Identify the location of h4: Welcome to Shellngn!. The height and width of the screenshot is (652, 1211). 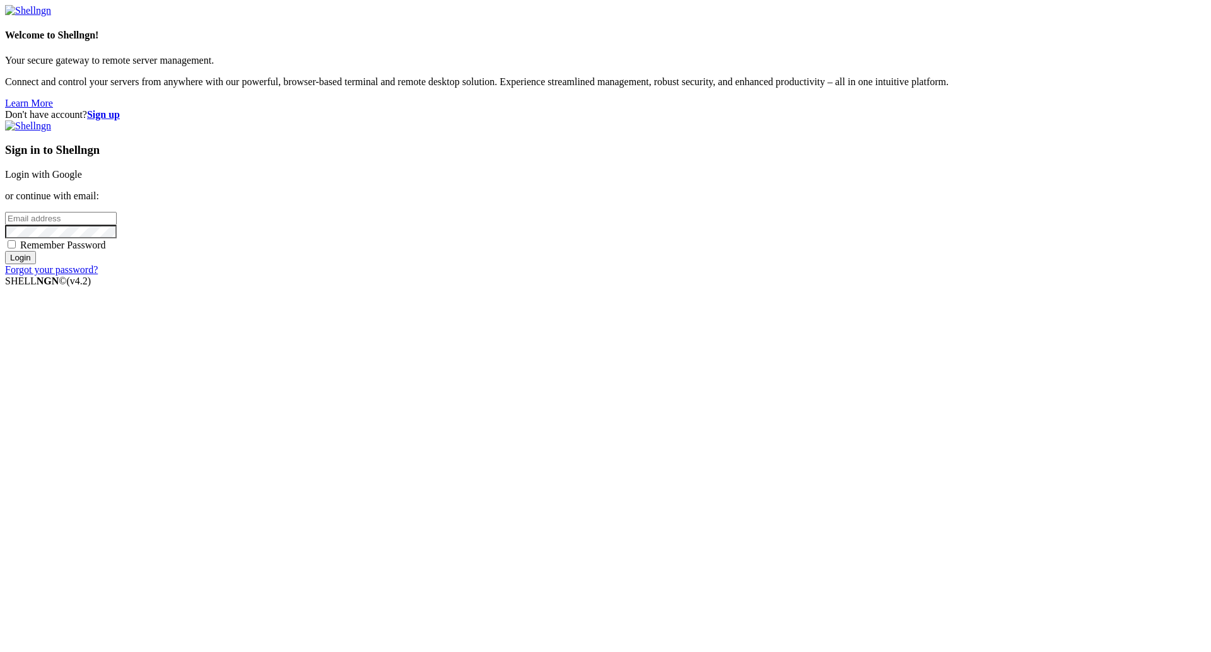
(606, 35).